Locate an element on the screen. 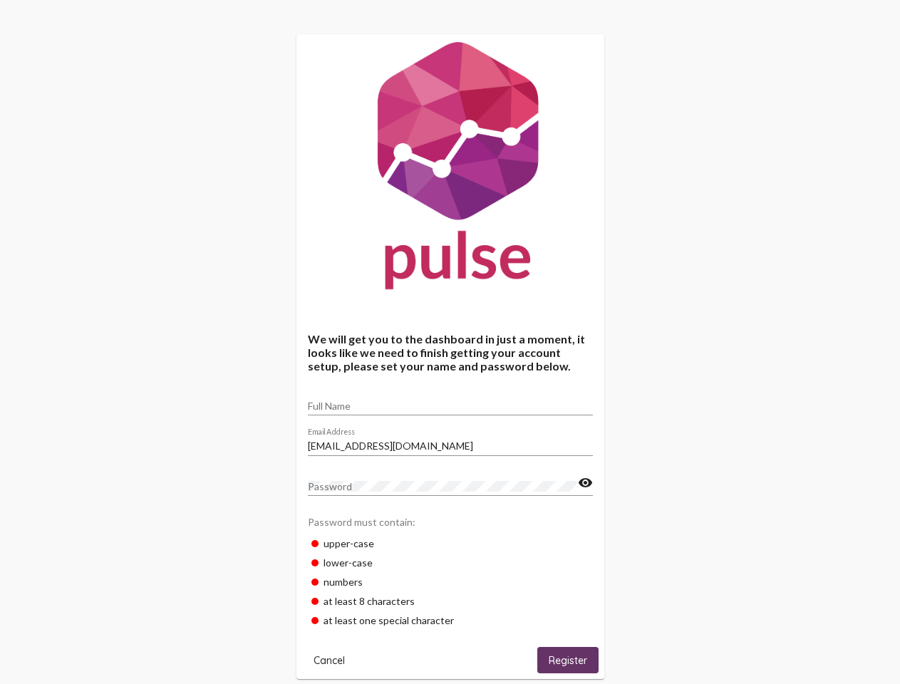  mat-icon: visibility is located at coordinates (585, 483).